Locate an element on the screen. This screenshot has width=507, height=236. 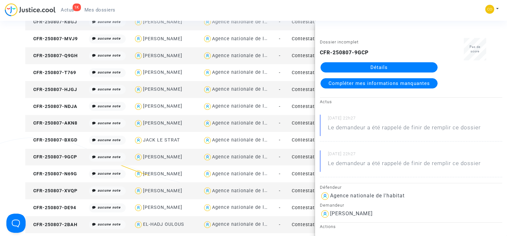
a: Détails is located at coordinates (379, 67).